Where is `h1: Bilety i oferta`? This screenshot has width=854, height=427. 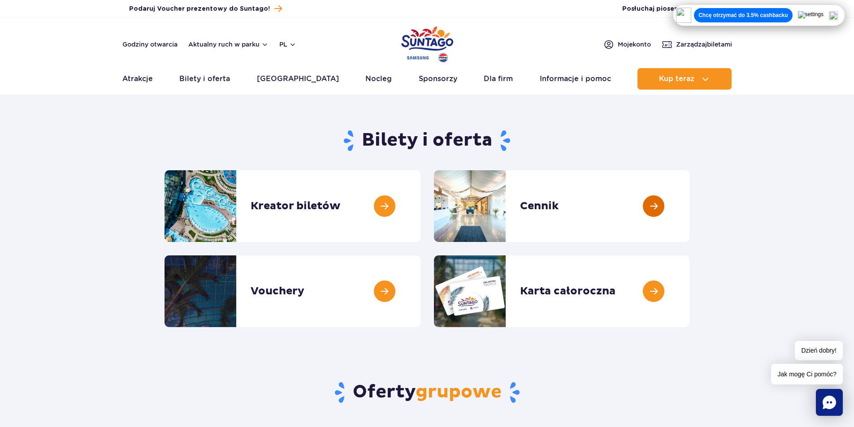 h1: Bilety i oferta is located at coordinates (427, 141).